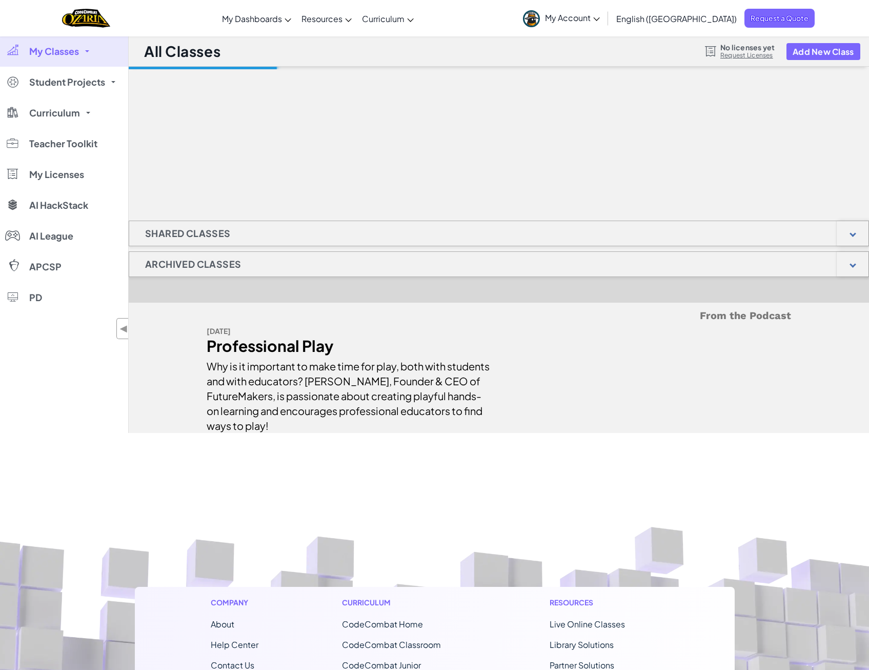 The image size is (869, 670). I want to click on a: Live Online Classes, so click(587, 624).